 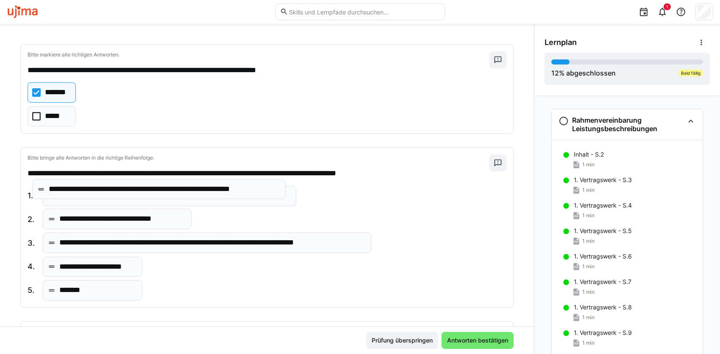 I want to click on div: % abgeschlossen, so click(x=584, y=73).